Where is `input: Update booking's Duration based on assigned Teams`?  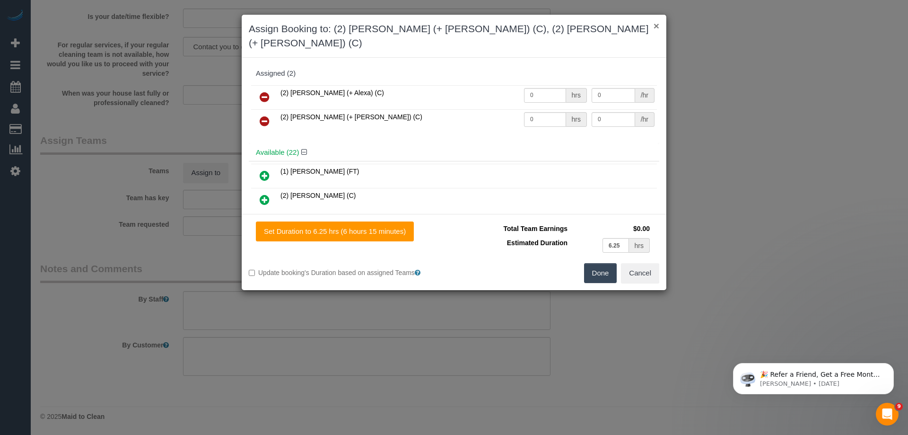 input: Update booking's Duration based on assigned Teams is located at coordinates (252, 272).